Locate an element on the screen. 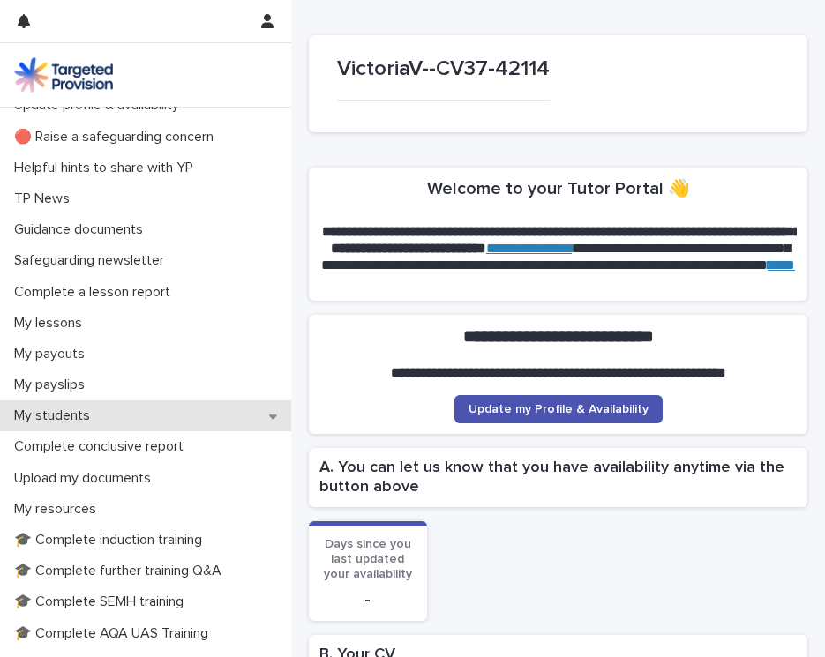  p: Complete conclusive report is located at coordinates (102, 446).